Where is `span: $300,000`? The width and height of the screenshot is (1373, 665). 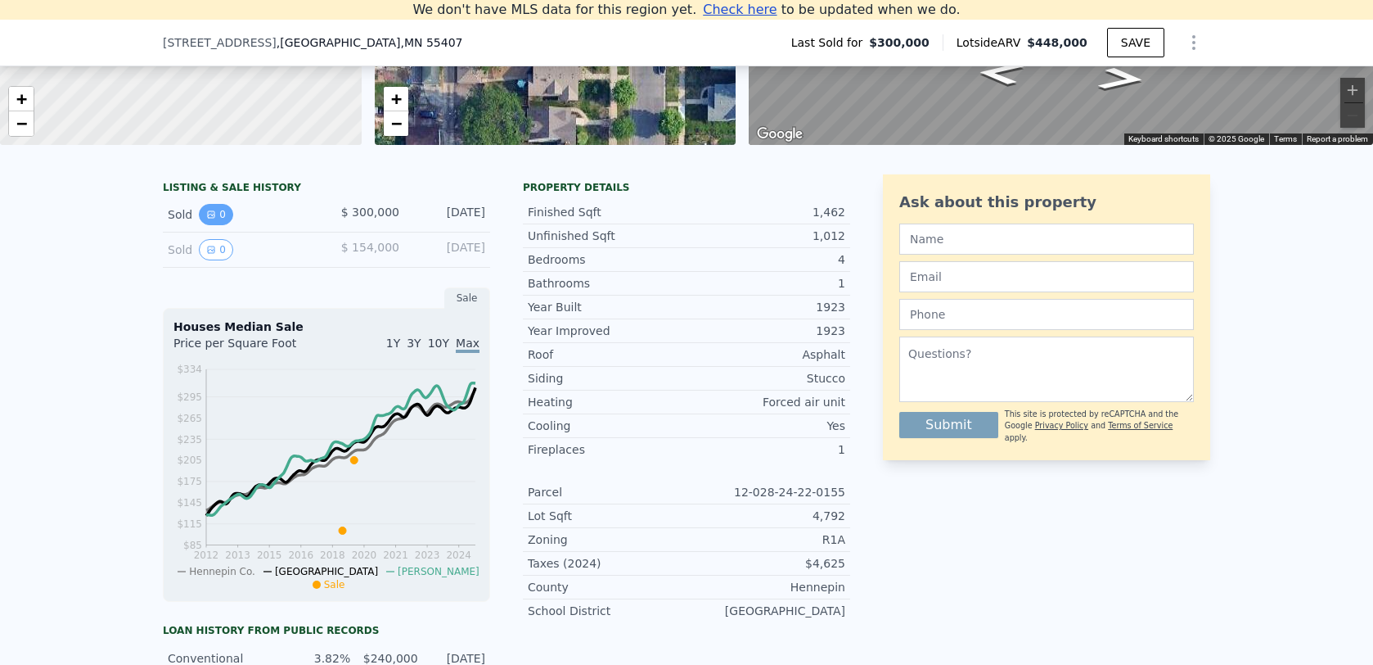
span: $300,000 is located at coordinates (899, 43).